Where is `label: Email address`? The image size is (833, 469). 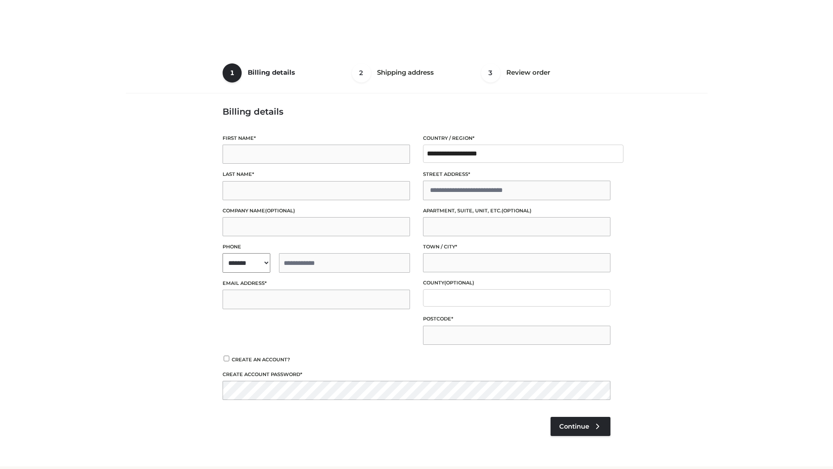 label: Email address is located at coordinates (316, 283).